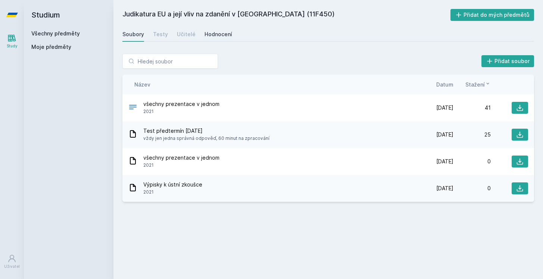 This screenshot has width=543, height=279. What do you see at coordinates (170, 61) in the screenshot?
I see `input: Hledej soubor` at bounding box center [170, 61].